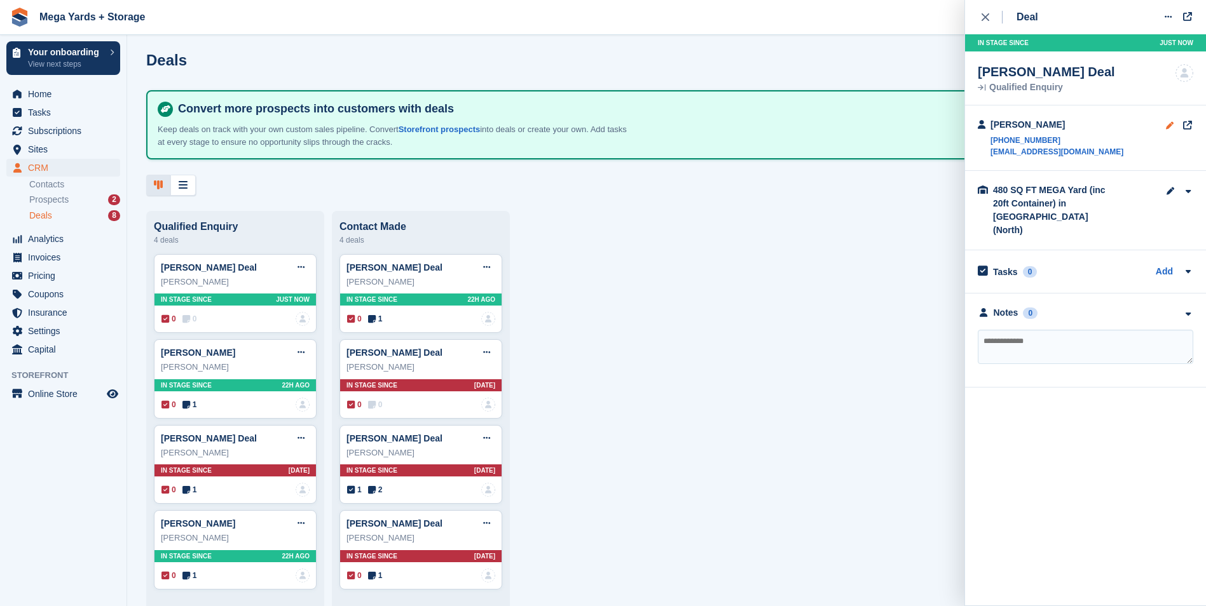  Describe the element at coordinates (66, 239) in the screenshot. I see `span: Analytics` at that location.